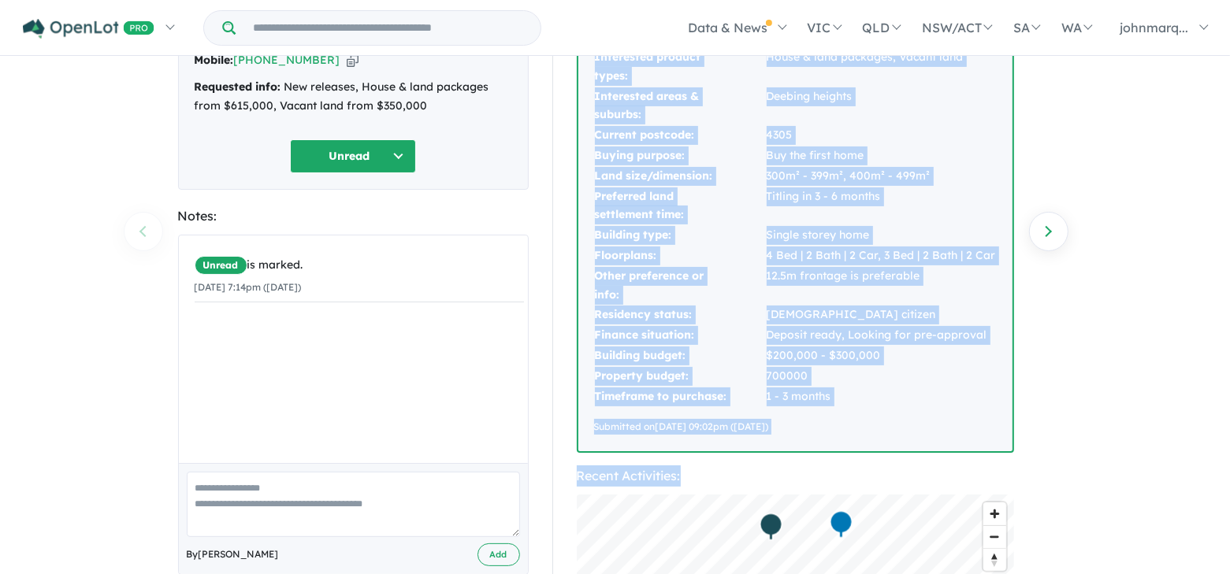 The height and width of the screenshot is (574, 1230). Describe the element at coordinates (388, 28) in the screenshot. I see `input: Try estate name, suburb, builder or developer` at that location.